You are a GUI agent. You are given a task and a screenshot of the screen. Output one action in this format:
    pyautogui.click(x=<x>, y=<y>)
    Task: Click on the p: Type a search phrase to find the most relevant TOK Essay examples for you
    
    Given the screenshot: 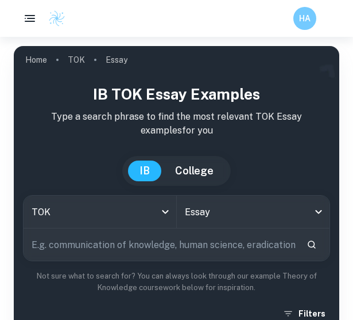 What is the action you would take?
    pyautogui.click(x=176, y=124)
    